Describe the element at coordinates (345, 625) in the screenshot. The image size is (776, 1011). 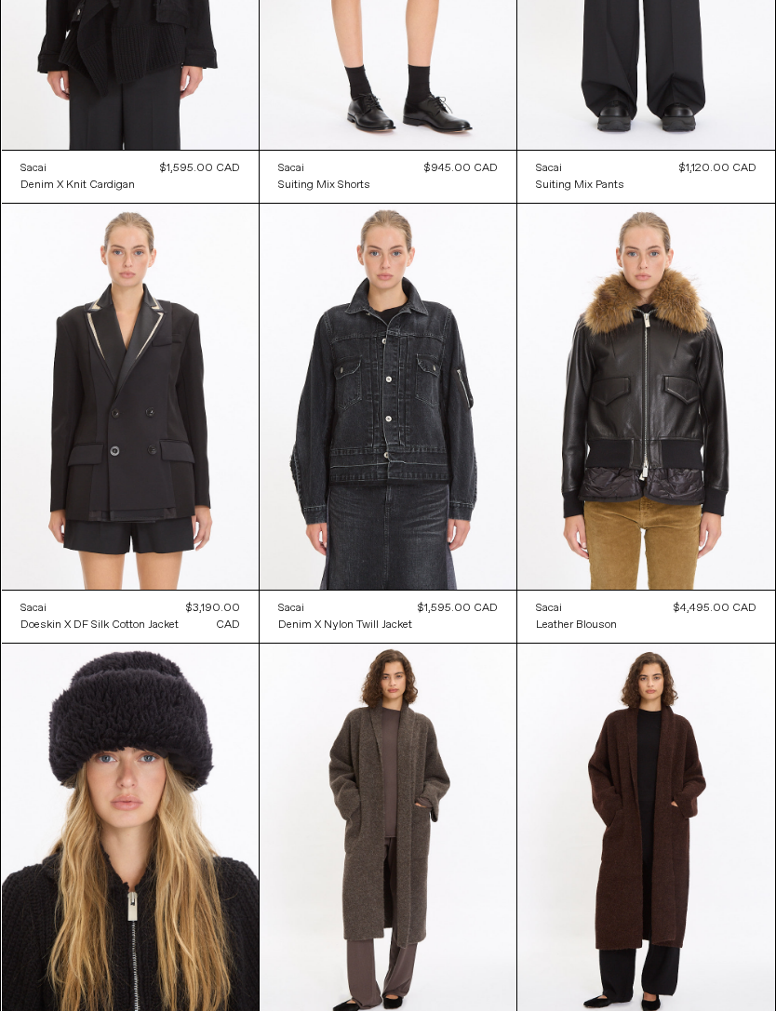
I see `a: Denim x Nylon Twill Jacket` at that location.